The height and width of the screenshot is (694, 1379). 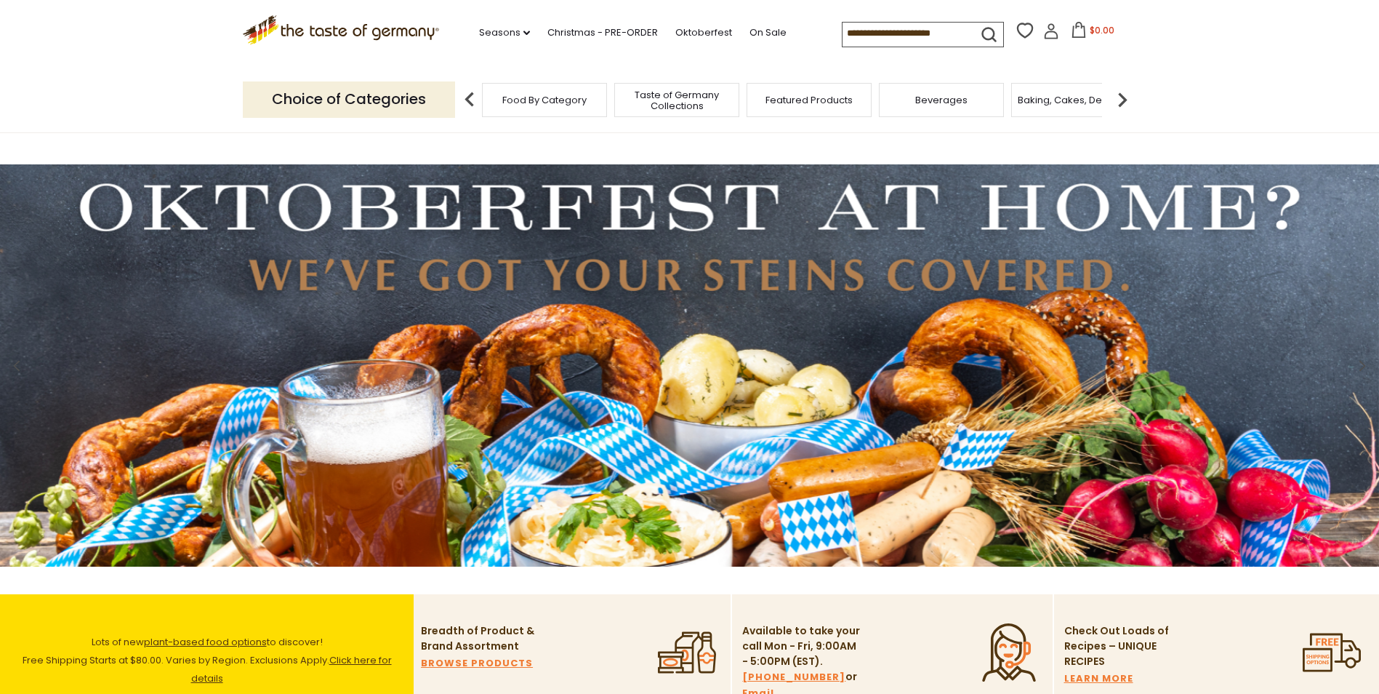 I want to click on a: LEARN MORE, so click(x=1099, y=678).